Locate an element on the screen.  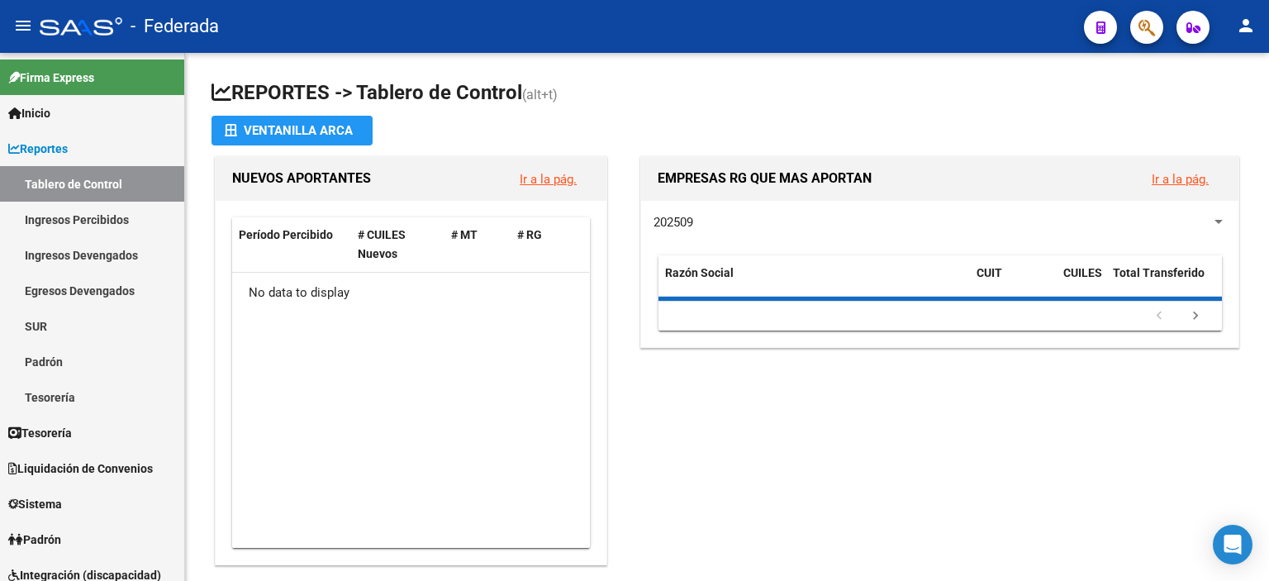
datatable-header-cell: CUILES is located at coordinates (1082, 283).